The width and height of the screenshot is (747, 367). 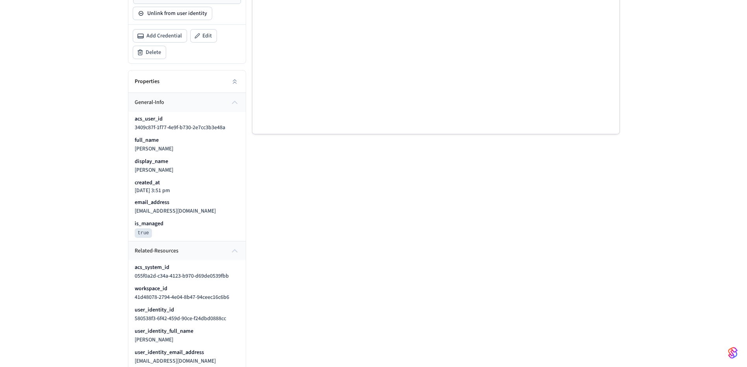 I want to click on button: Delete, so click(x=149, y=52).